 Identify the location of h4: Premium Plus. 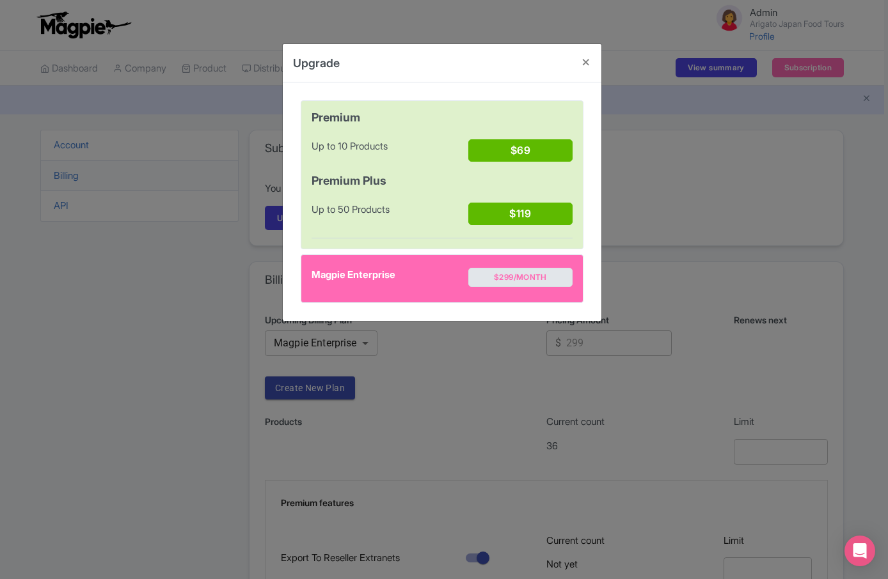
(442, 181).